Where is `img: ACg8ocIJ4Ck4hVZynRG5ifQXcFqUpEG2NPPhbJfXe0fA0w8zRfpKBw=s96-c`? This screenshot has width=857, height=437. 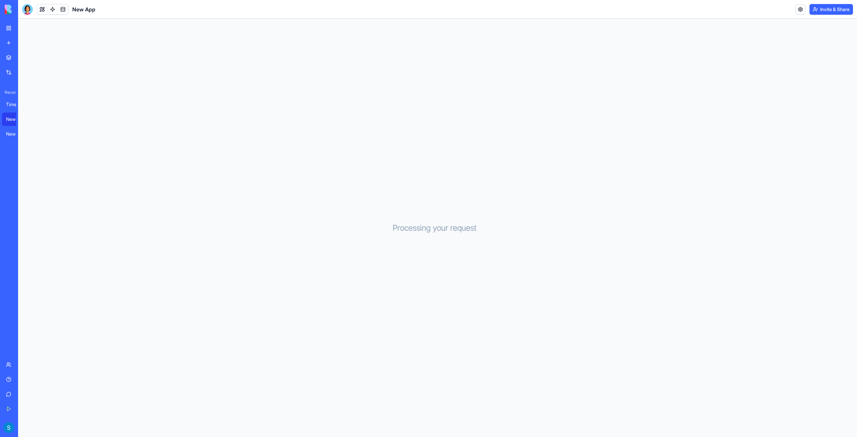 img: ACg8ocIJ4Ck4hVZynRG5ifQXcFqUpEG2NPPhbJfXe0fA0w8zRfpKBw=s96-c is located at coordinates (9, 427).